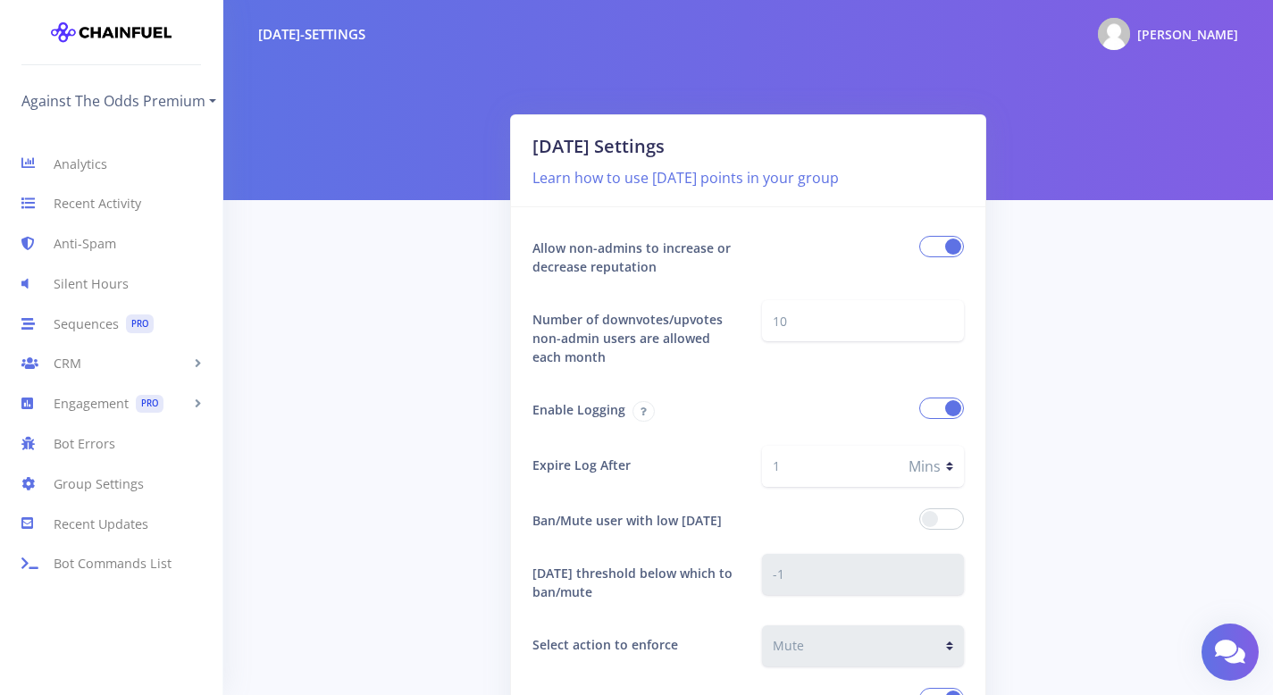 The image size is (1273, 695). Describe the element at coordinates (119, 101) in the screenshot. I see `a: Against The Odds Premium` at that location.